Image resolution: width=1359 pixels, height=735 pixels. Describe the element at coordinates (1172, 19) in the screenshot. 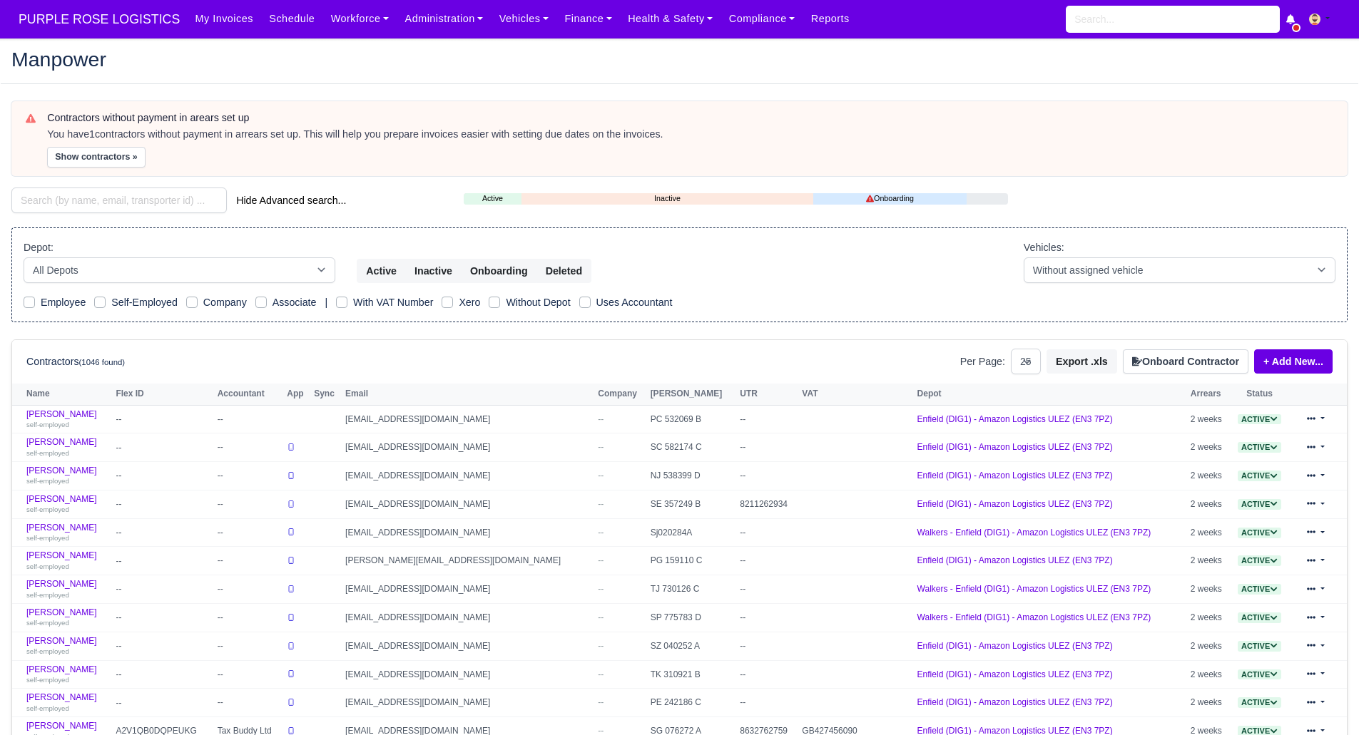

I see `input: Search...` at that location.